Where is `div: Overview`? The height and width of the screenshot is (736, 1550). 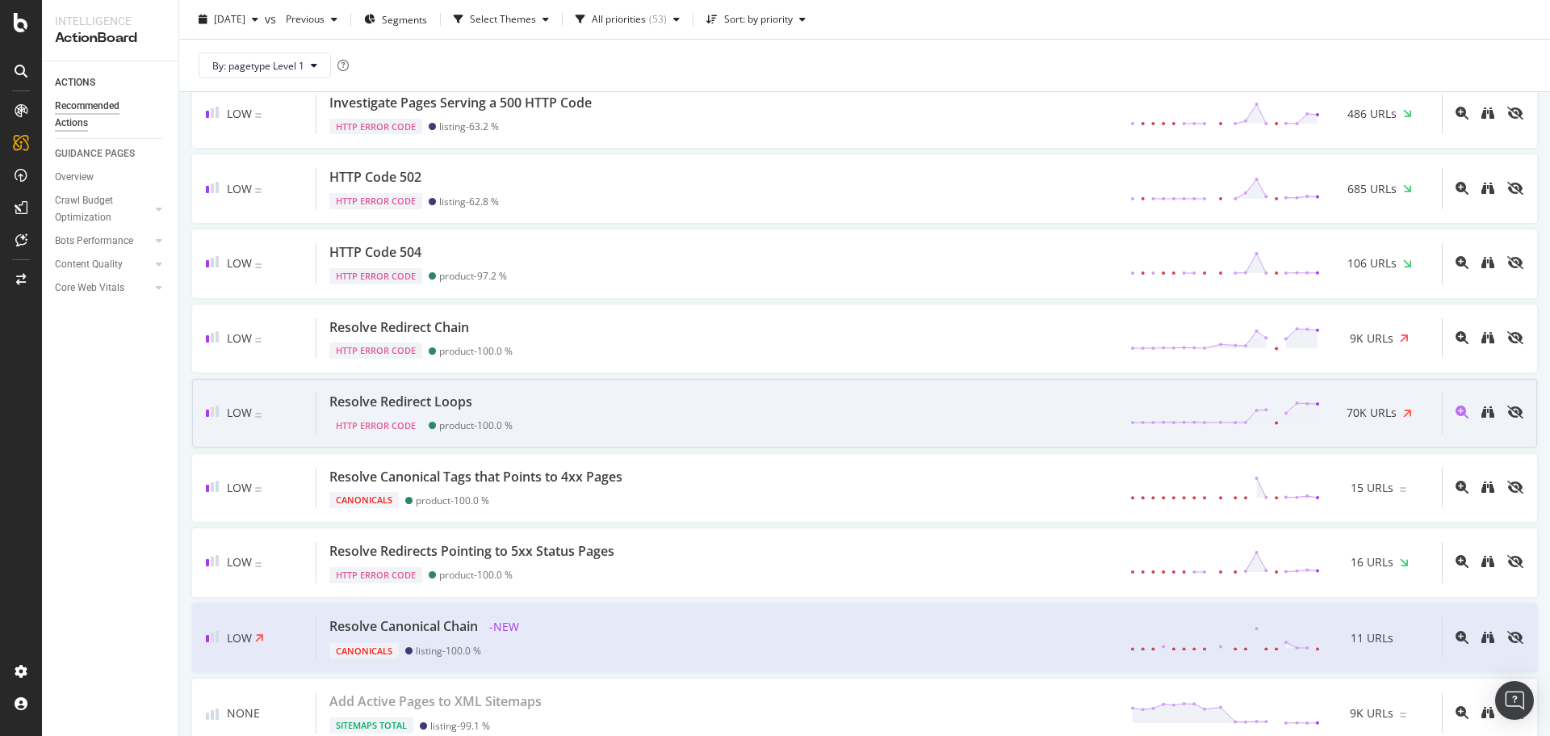
div: Overview is located at coordinates (74, 177).